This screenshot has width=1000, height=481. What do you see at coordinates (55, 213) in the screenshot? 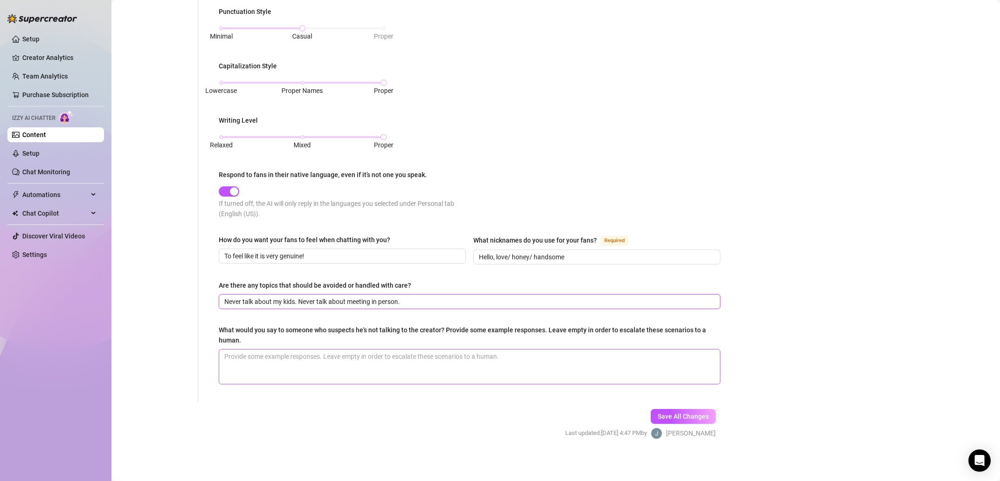
I see `span: Chat Copilot` at bounding box center [55, 213].